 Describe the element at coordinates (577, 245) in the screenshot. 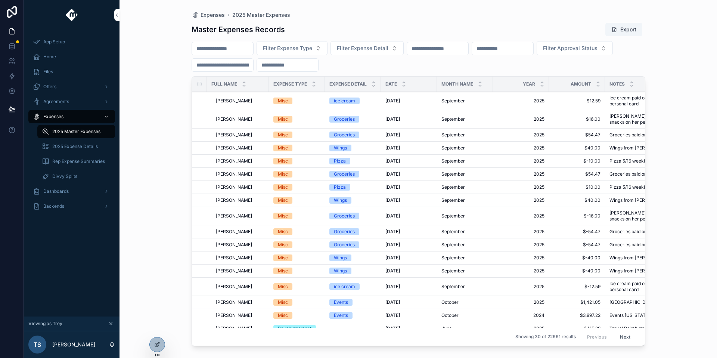

I see `span: $-54.47` at that location.